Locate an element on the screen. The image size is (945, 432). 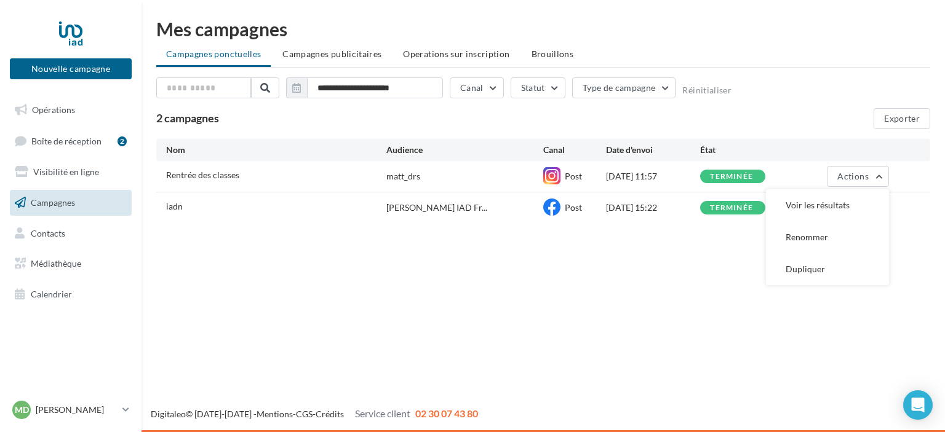
span: Operations sur inscription is located at coordinates (456, 54).